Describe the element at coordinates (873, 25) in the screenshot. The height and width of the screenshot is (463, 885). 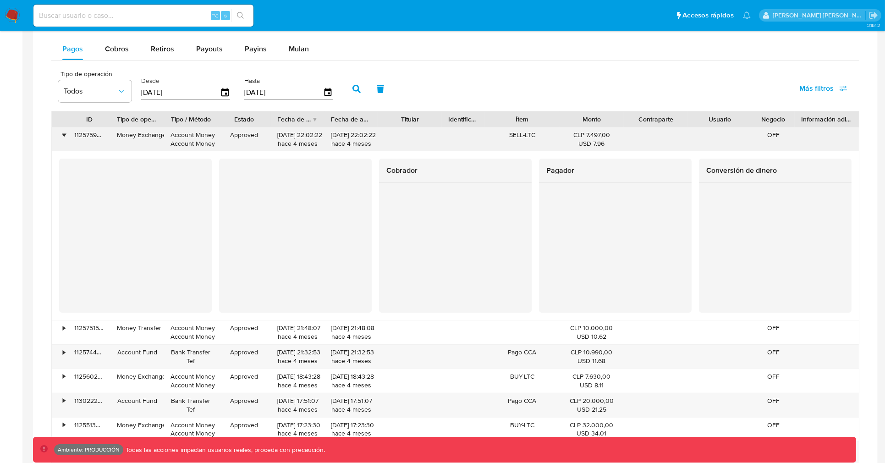
I see `span: 3.161.2` at that location.